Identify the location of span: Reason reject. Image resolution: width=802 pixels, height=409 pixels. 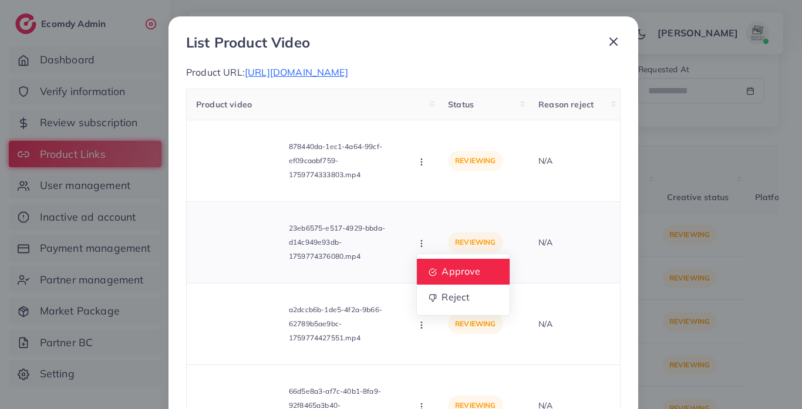
(566, 104).